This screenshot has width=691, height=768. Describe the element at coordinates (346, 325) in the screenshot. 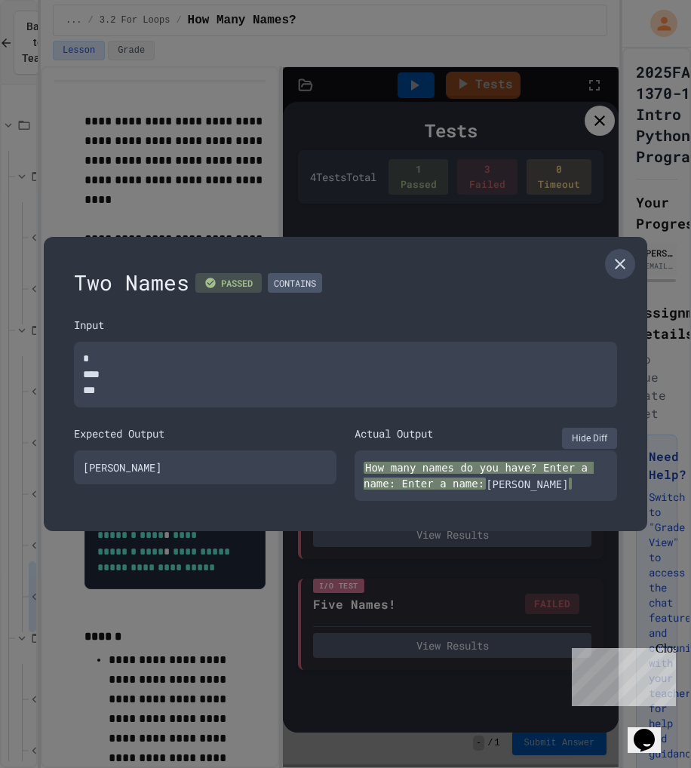

I see `div: Input` at that location.